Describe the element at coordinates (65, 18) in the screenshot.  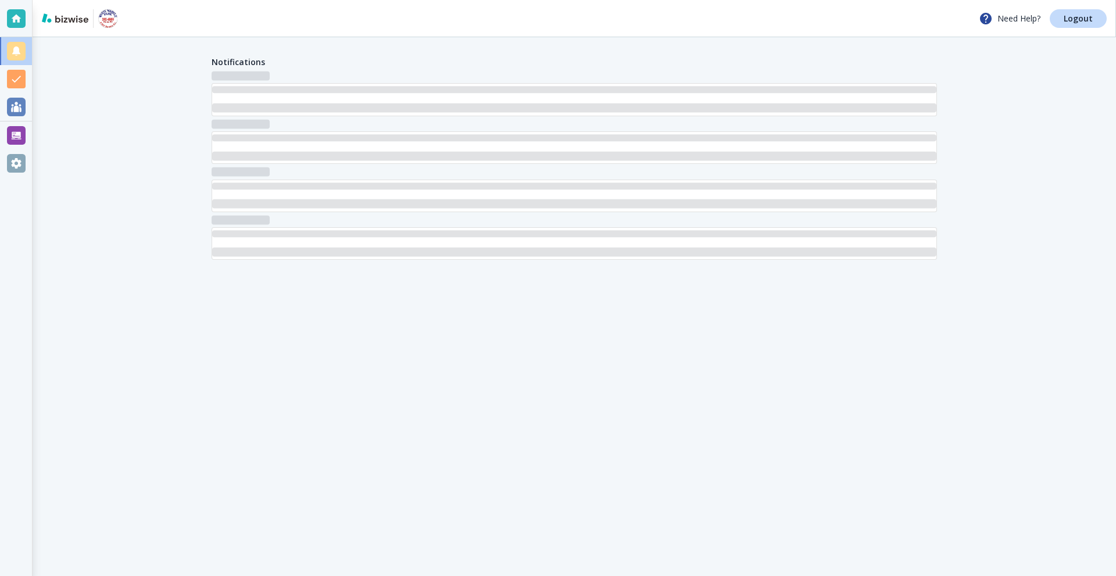
I see `img: bizwise` at that location.